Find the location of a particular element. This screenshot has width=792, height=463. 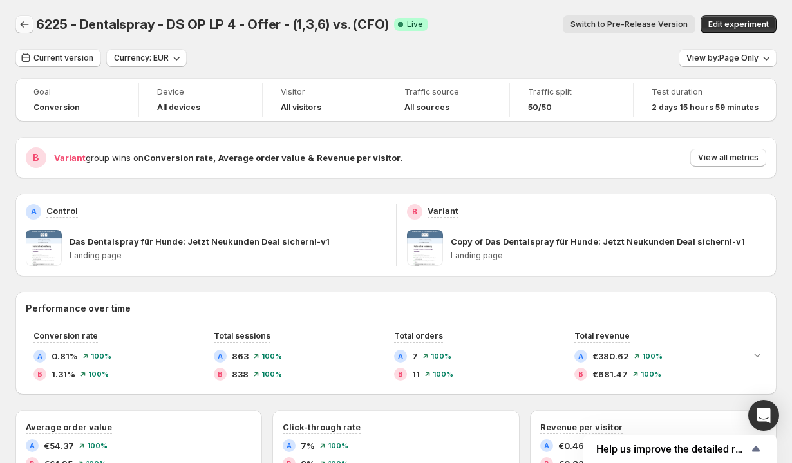

span: Total sessions is located at coordinates (242, 336).